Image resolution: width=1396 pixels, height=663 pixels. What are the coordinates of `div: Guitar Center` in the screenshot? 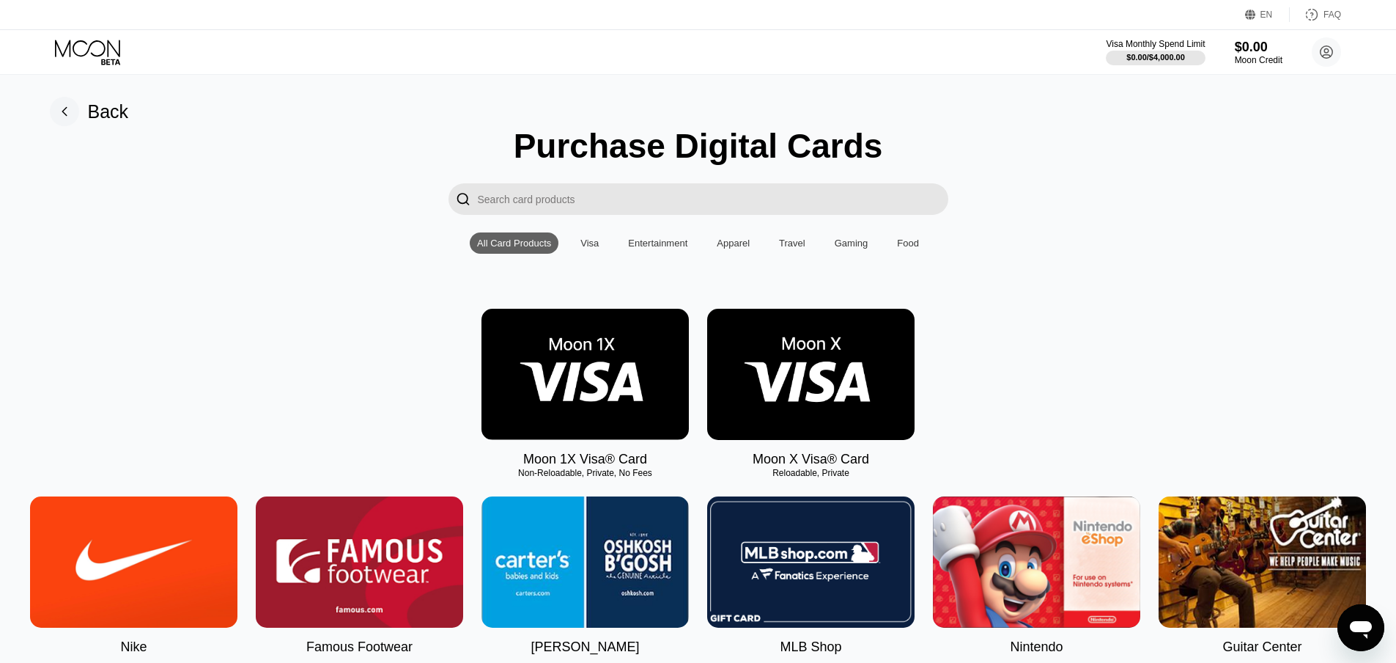 It's located at (1262, 647).